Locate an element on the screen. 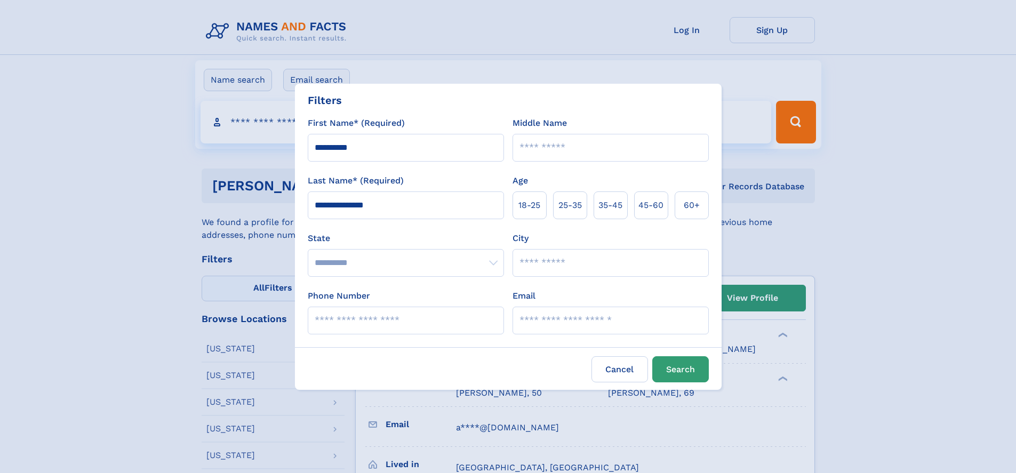 The image size is (1016, 473). label: Middle Name is located at coordinates (540, 123).